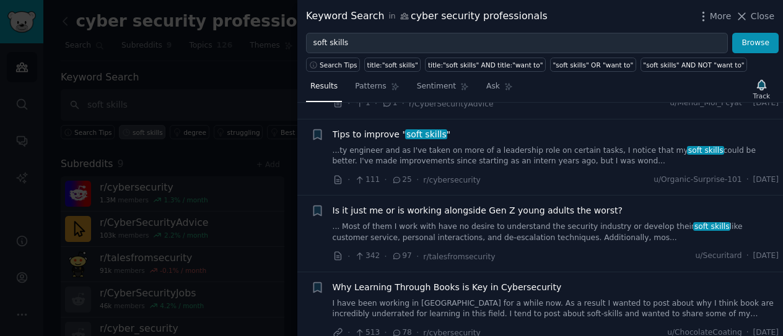 The height and width of the screenshot is (336, 783). I want to click on a: title:"soft skills", so click(392, 64).